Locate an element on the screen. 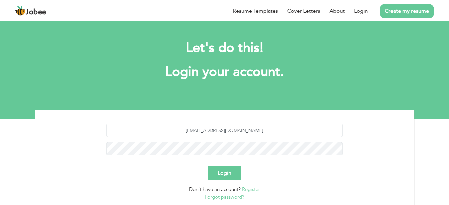 The height and width of the screenshot is (205, 449). input: Email is located at coordinates (224, 130).